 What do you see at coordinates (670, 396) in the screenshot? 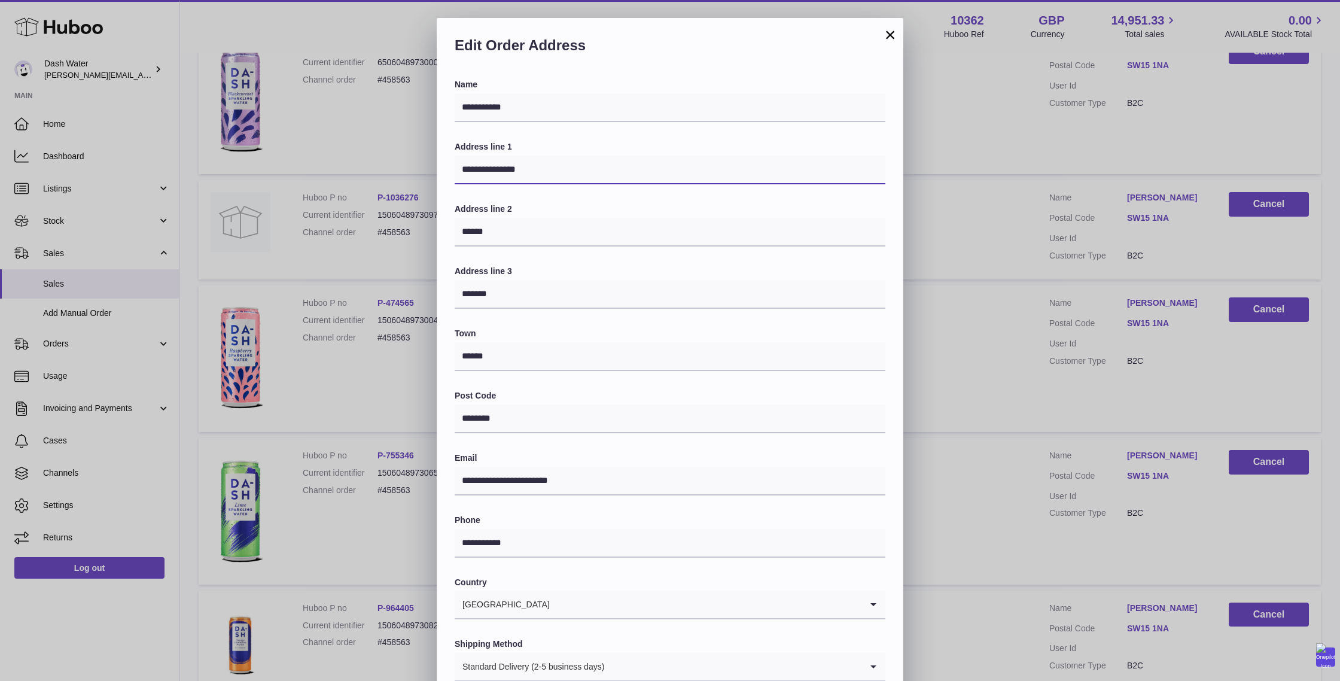
I see `label: Post Code` at bounding box center [670, 396].